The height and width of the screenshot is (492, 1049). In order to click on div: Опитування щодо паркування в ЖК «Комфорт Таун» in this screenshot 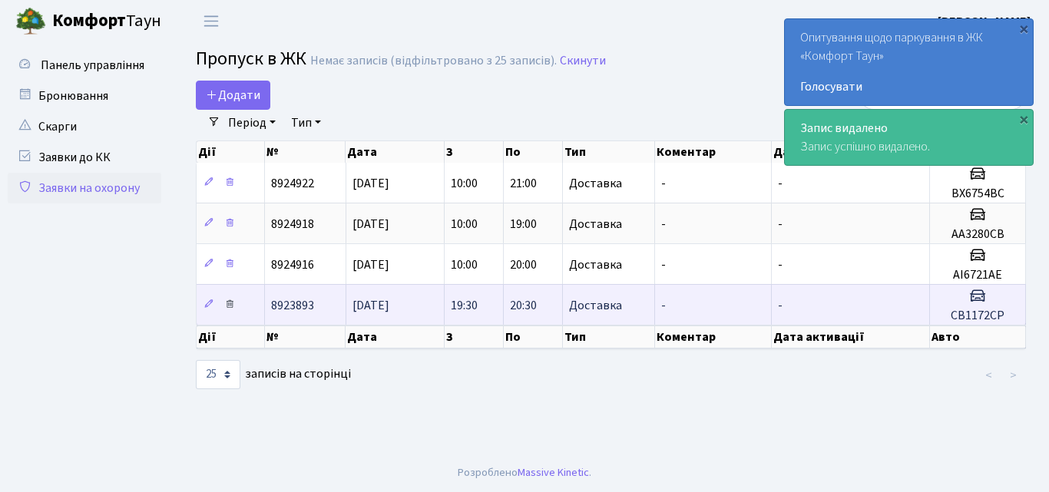, I will do `click(909, 62)`.